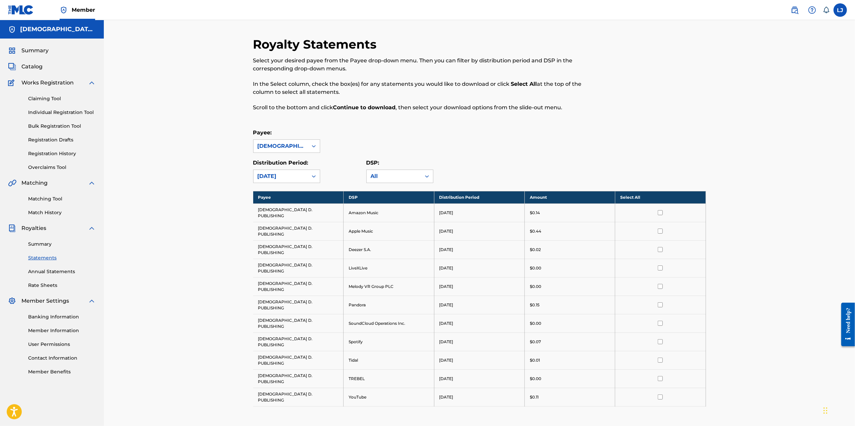 The height and width of the screenshot is (426, 855). What do you see at coordinates (812, 10) in the screenshot?
I see `div: Help` at bounding box center [812, 10].